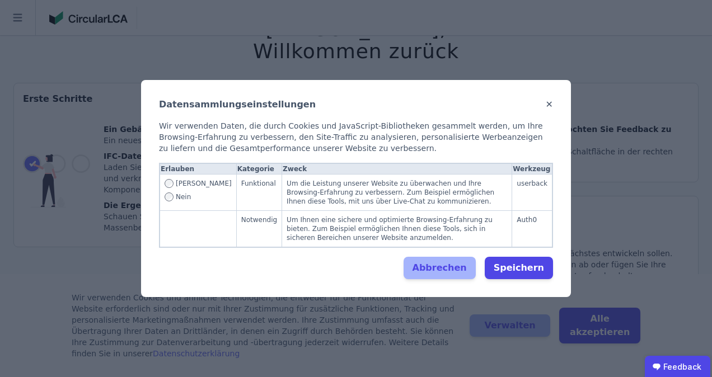 This screenshot has width=712, height=377. Describe the element at coordinates (259, 169) in the screenshot. I see `th: Kategorie` at that location.